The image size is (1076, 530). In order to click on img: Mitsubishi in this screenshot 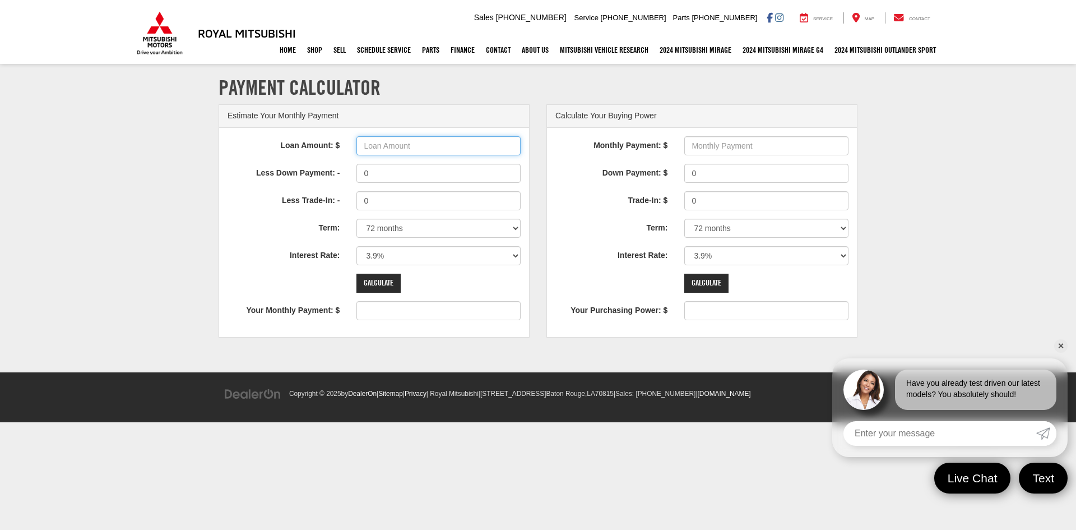, I will do `click(160, 33)`.